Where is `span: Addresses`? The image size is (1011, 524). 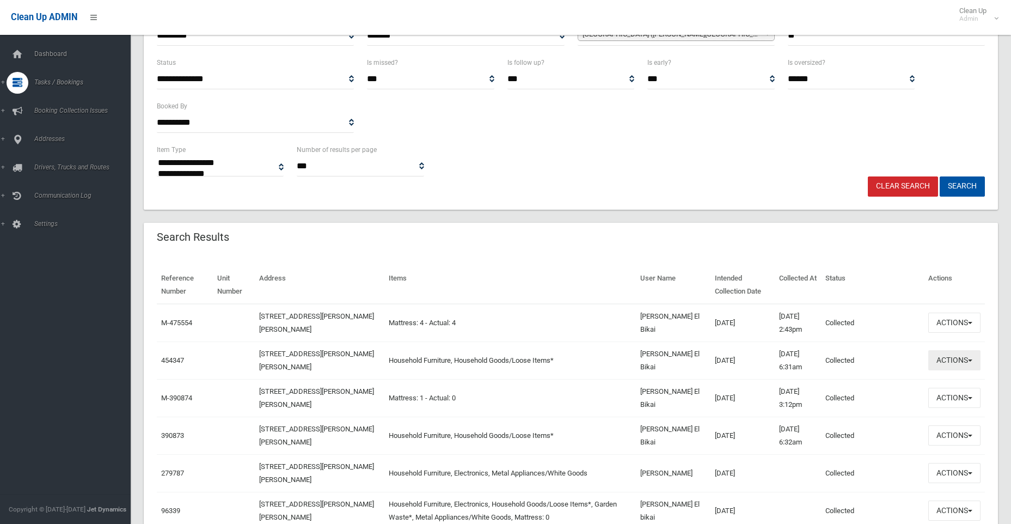 span: Addresses is located at coordinates (85, 139).